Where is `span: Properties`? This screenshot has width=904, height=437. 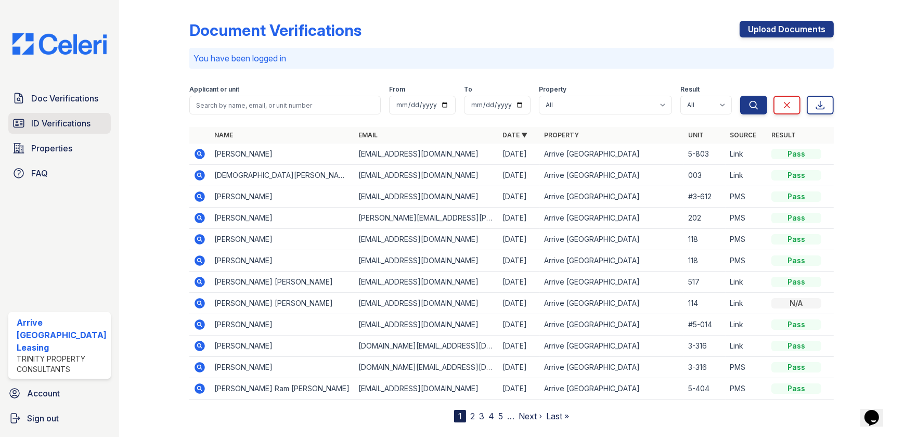 span: Properties is located at coordinates (52, 148).